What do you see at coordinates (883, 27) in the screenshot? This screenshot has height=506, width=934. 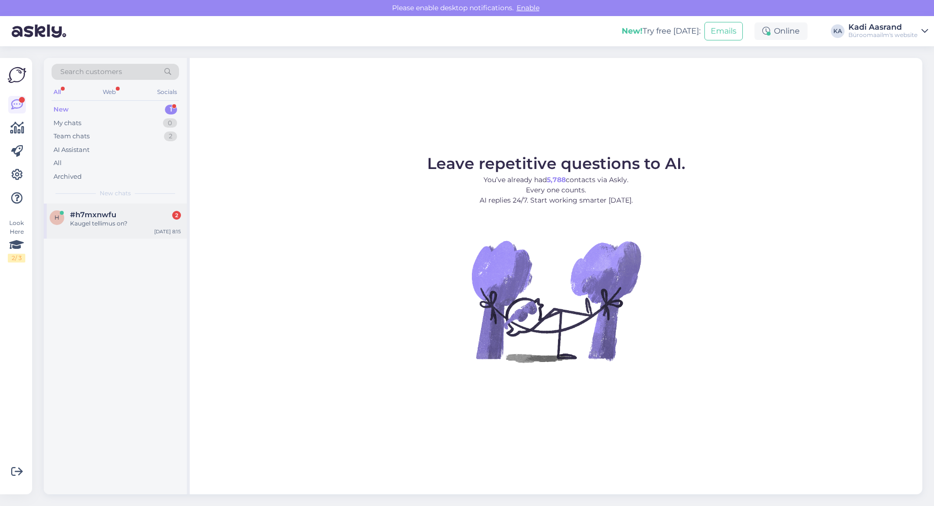 I see `div: Kadi Aasrand` at bounding box center [883, 27].